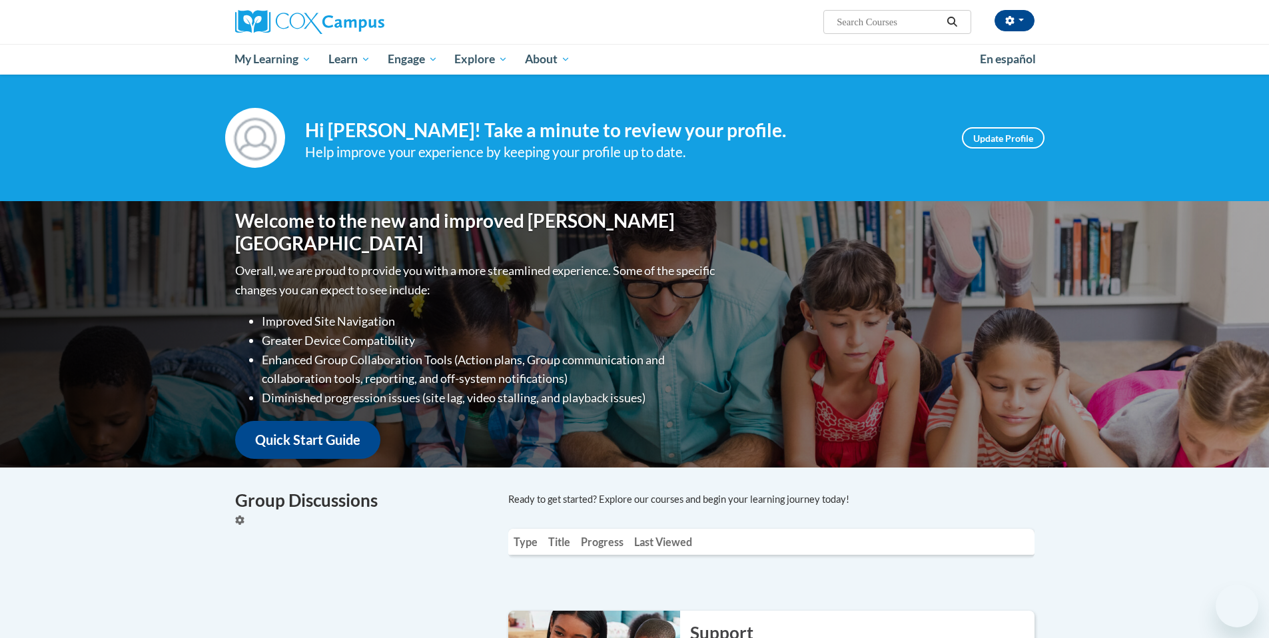 The image size is (1269, 638). I want to click on button: Search, so click(952, 22).